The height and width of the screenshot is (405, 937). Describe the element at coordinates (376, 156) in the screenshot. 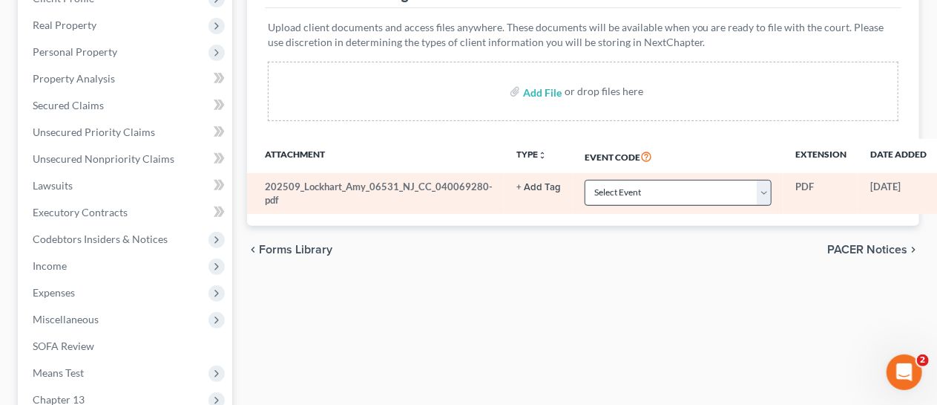

I see `th: Attachment` at that location.